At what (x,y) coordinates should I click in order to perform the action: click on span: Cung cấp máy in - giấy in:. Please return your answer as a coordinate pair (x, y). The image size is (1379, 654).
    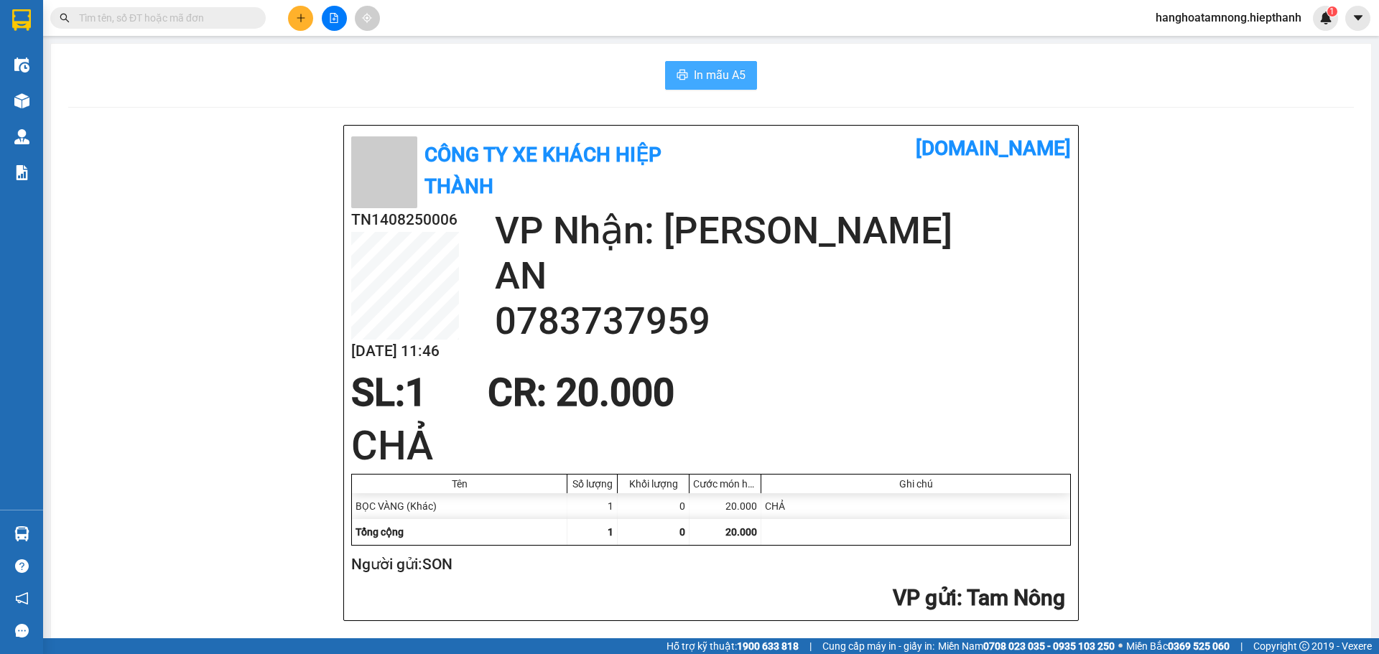
    Looking at the image, I should click on (878, 646).